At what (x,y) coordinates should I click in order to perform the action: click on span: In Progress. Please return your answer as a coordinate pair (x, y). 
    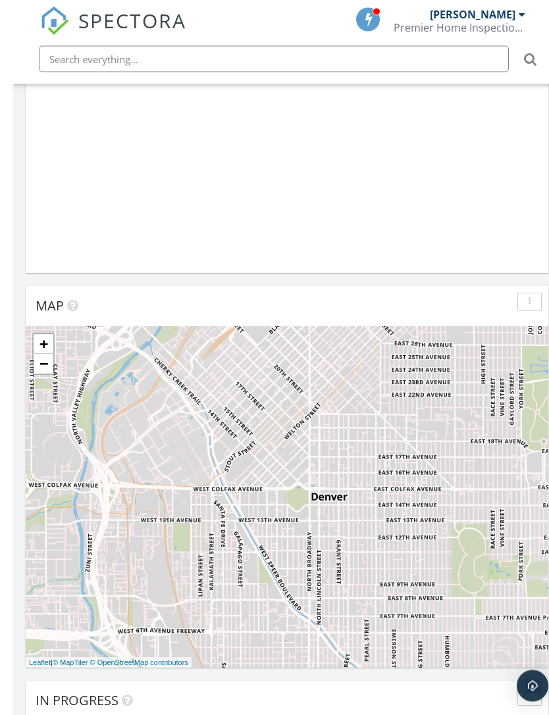
    Looking at the image, I should click on (64, 701).